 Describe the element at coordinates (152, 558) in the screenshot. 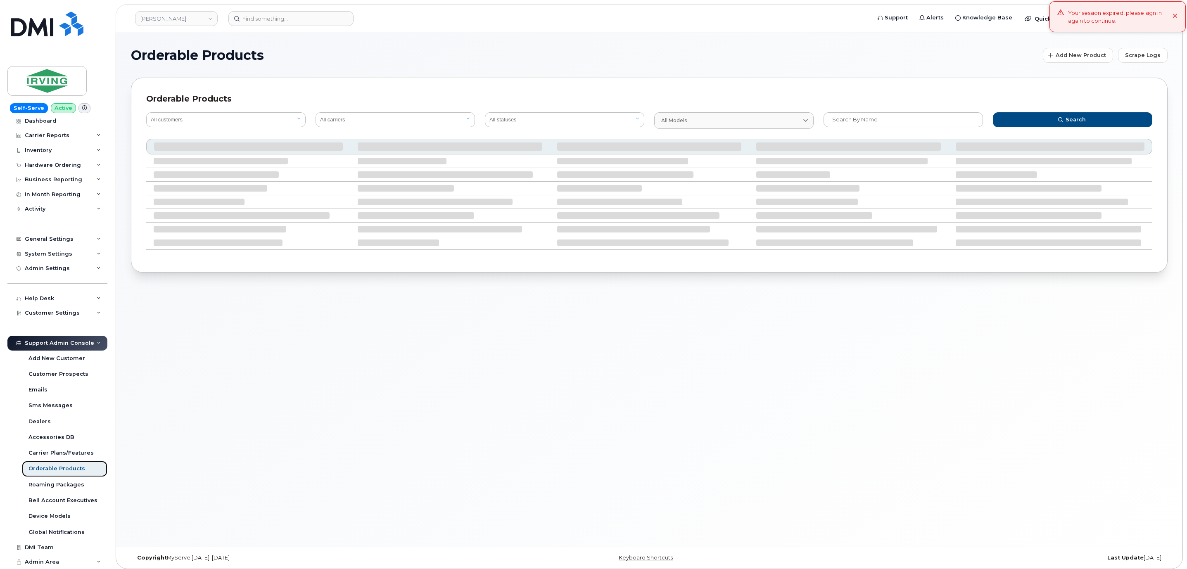

I see `strong: Copyright` at that location.